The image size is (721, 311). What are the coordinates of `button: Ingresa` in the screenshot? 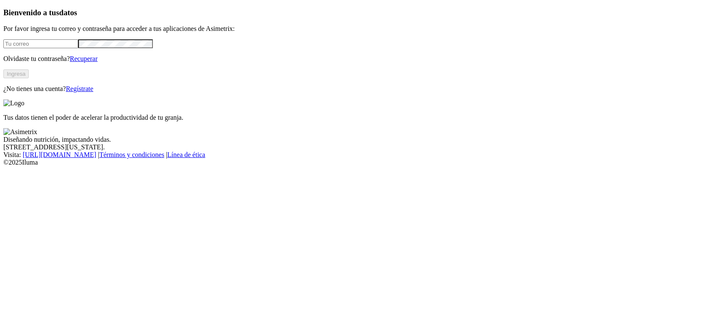 It's located at (16, 74).